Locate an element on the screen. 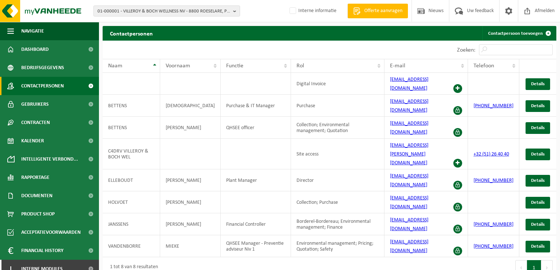 Image resolution: width=560 pixels, height=270 pixels. td: QHSEE Manager - Preventie adviseur Niv 1 is located at coordinates (256, 247).